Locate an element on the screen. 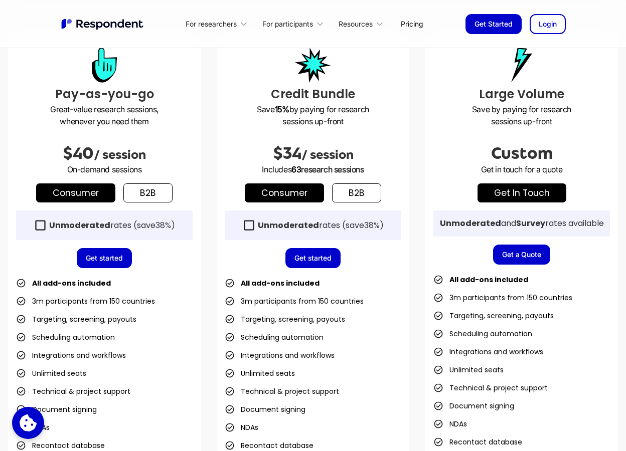 This screenshot has width=626, height=451. span: 63 is located at coordinates (296, 169).